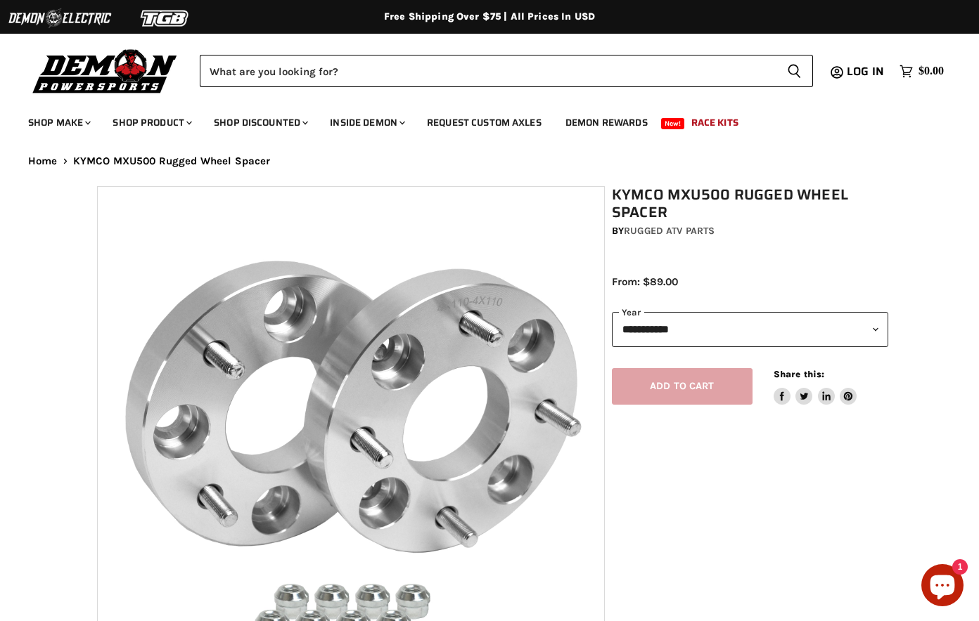 This screenshot has width=979, height=621. I want to click on ul: Main menu, so click(479, 120).